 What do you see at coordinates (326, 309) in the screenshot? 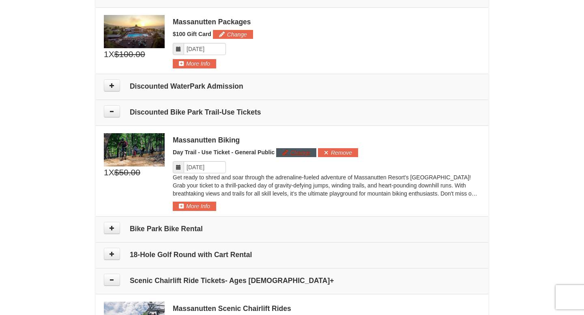
I see `div: Massanutten Scenic Chairlift Rides` at bounding box center [326, 309].